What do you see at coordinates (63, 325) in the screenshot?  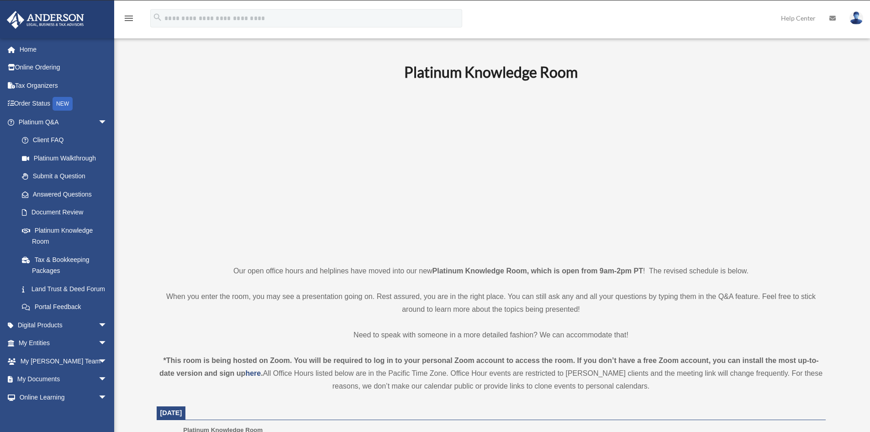 I see `a: Digital Productsarrow_drop_down` at bounding box center [63, 325].